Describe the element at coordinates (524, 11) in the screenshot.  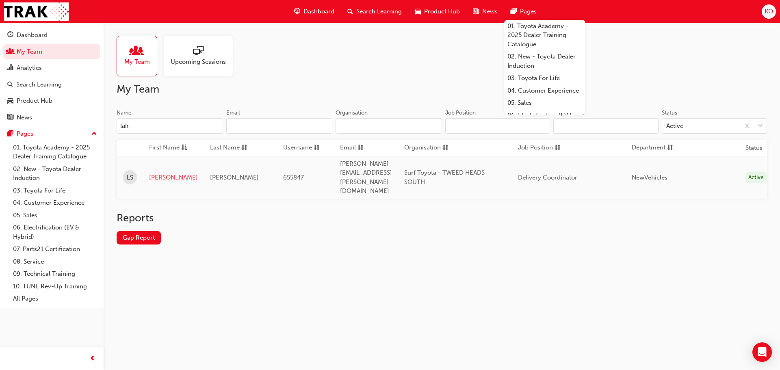
I see `a: pages-iconPages` at that location.